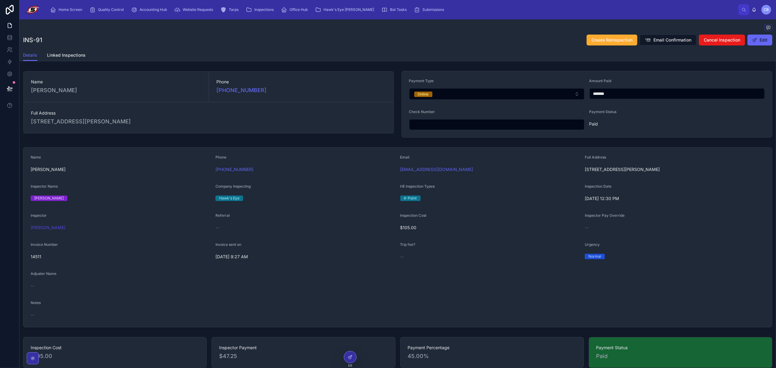 The image size is (776, 368). What do you see at coordinates (150, 10) in the screenshot?
I see `a: Accounting Hub` at bounding box center [150, 10].